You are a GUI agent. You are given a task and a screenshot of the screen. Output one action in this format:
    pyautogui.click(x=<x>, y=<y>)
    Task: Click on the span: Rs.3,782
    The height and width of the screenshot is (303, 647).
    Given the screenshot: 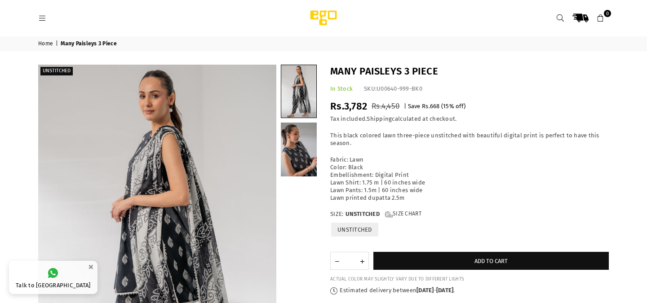 What is the action you would take?
    pyautogui.click(x=349, y=106)
    